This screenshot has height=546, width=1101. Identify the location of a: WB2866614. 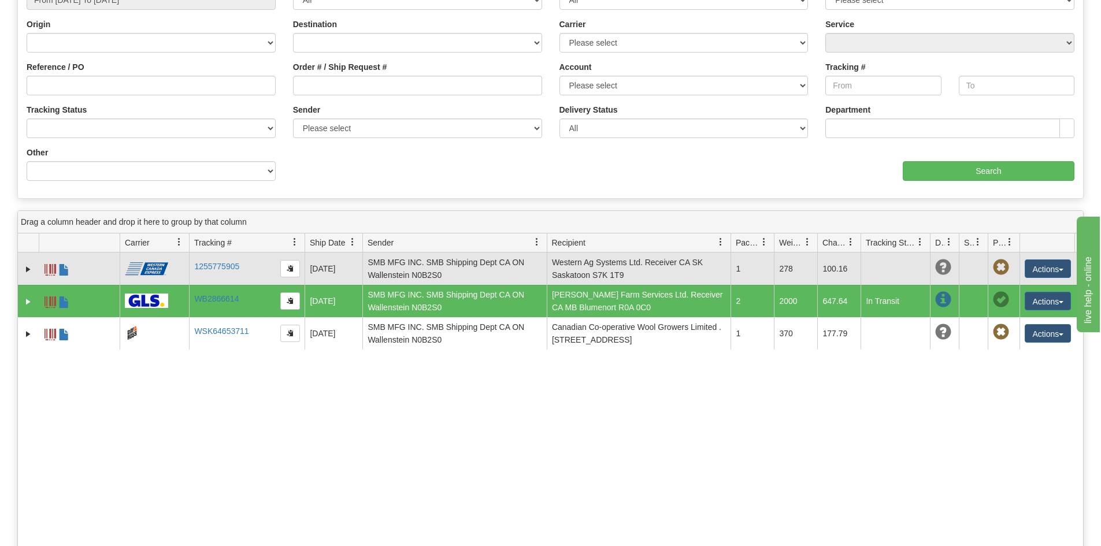
(216, 299).